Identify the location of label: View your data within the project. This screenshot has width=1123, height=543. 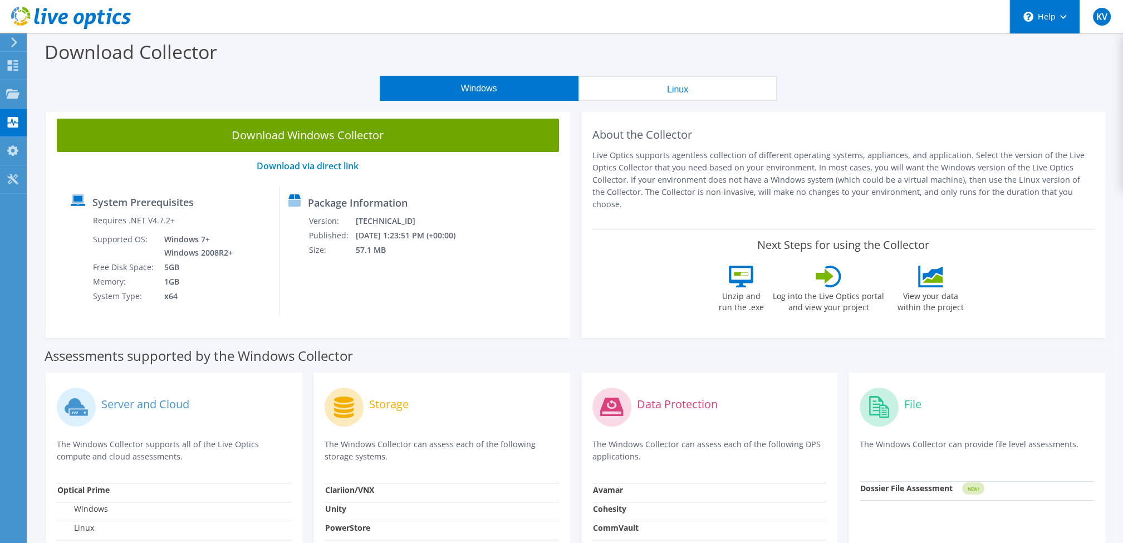
(931, 300).